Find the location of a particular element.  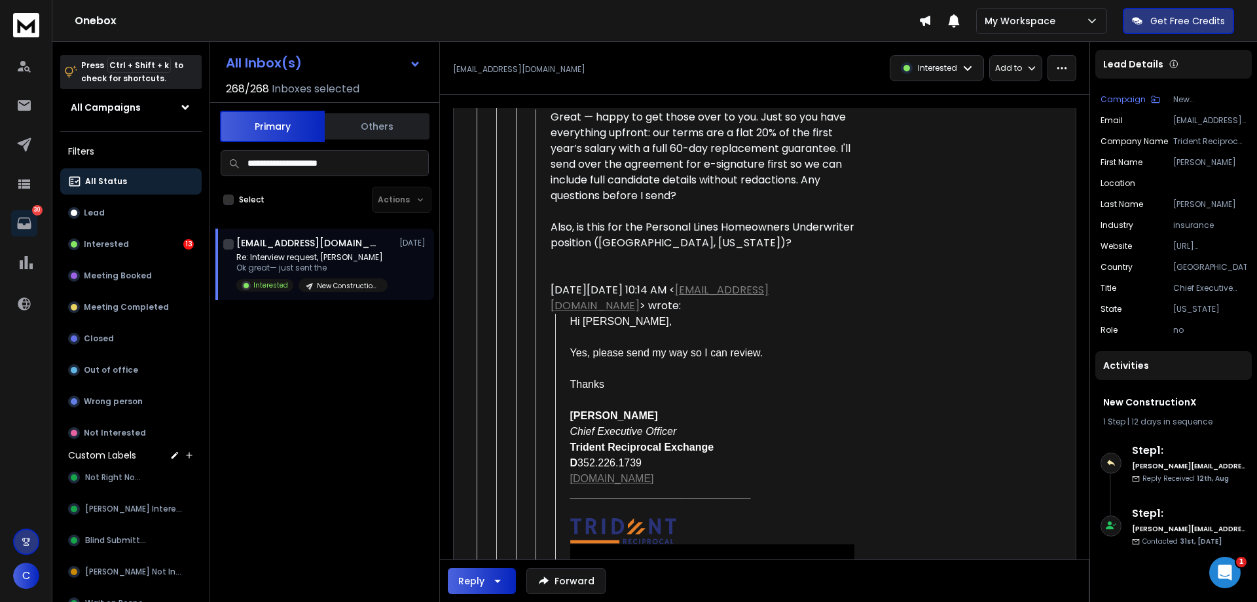

p: Meeting Completed is located at coordinates (126, 307).